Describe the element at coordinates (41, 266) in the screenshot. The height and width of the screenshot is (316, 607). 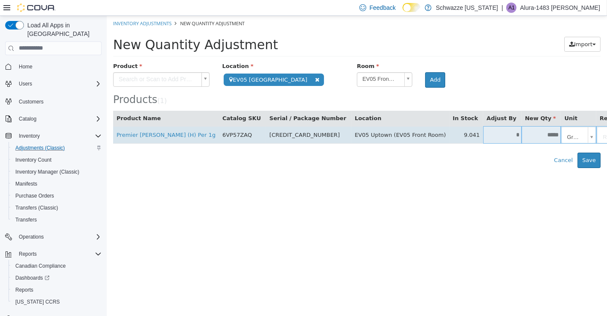
I see `a: Canadian Compliance` at that location.